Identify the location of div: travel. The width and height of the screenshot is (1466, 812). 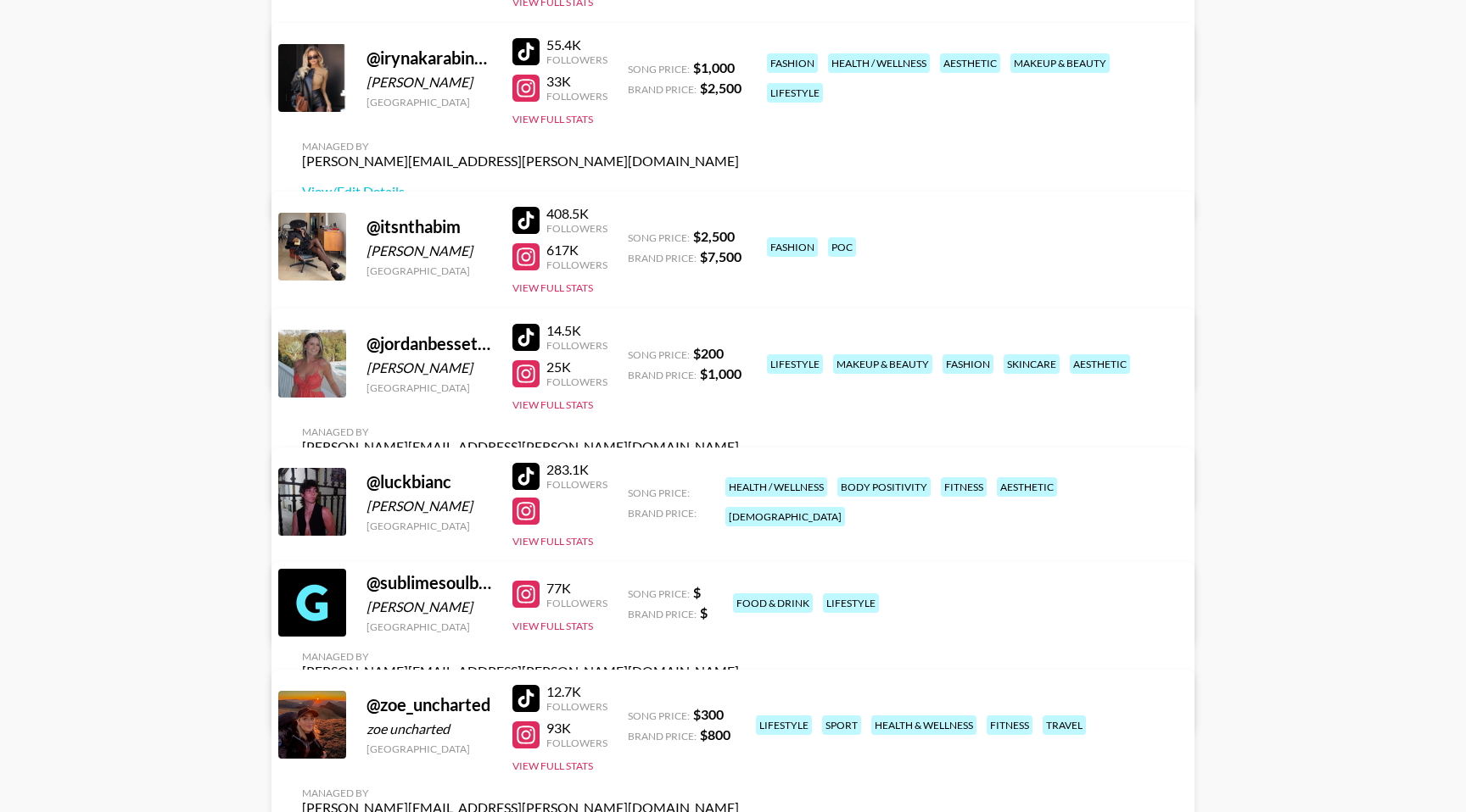
(1064, 725).